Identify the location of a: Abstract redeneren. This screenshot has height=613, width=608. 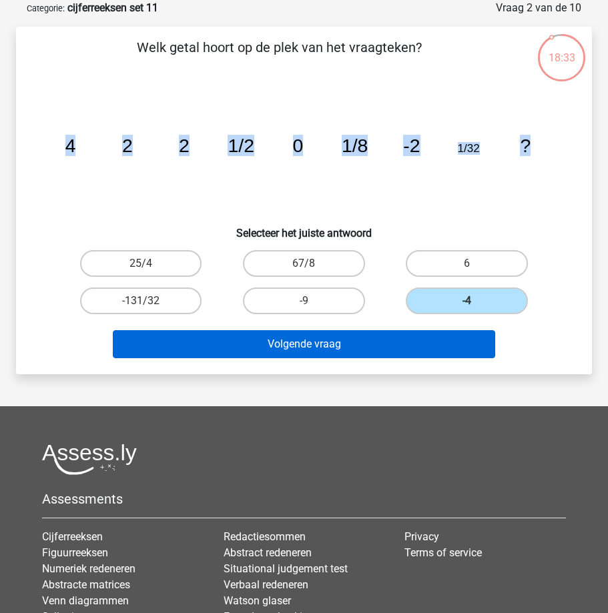
(268, 552).